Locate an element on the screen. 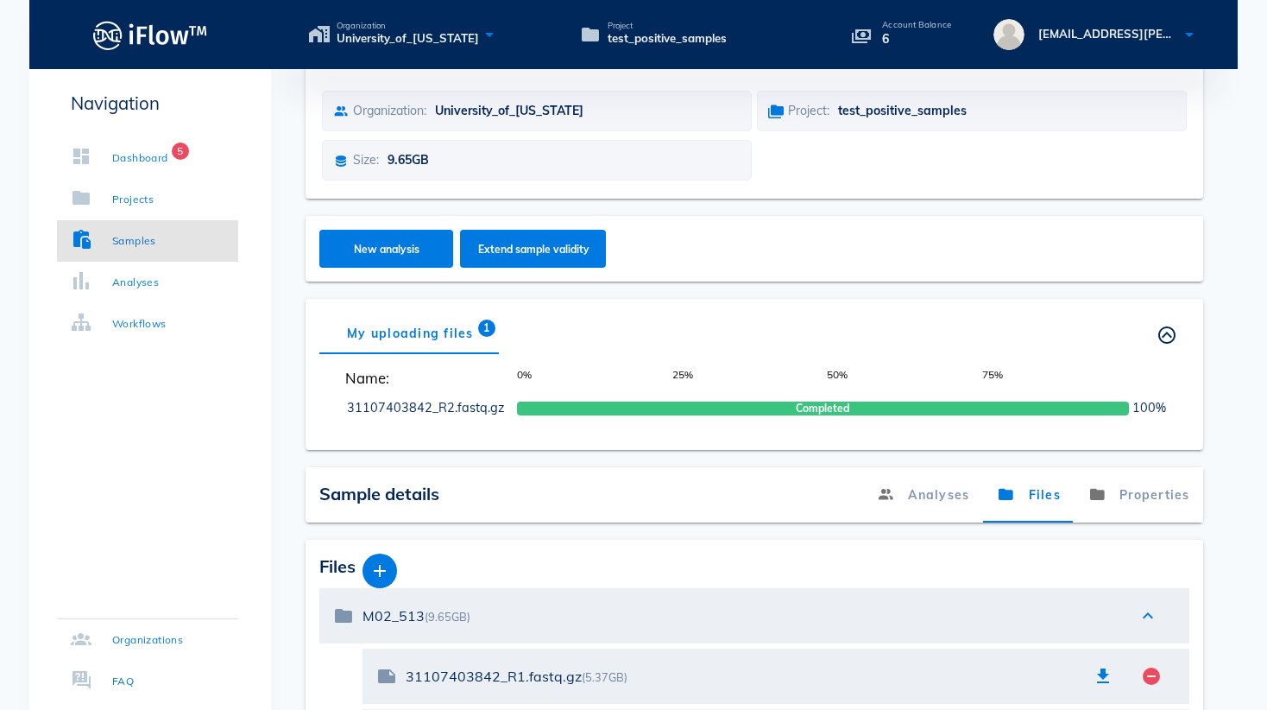  p: 6 is located at coordinates (917, 39).